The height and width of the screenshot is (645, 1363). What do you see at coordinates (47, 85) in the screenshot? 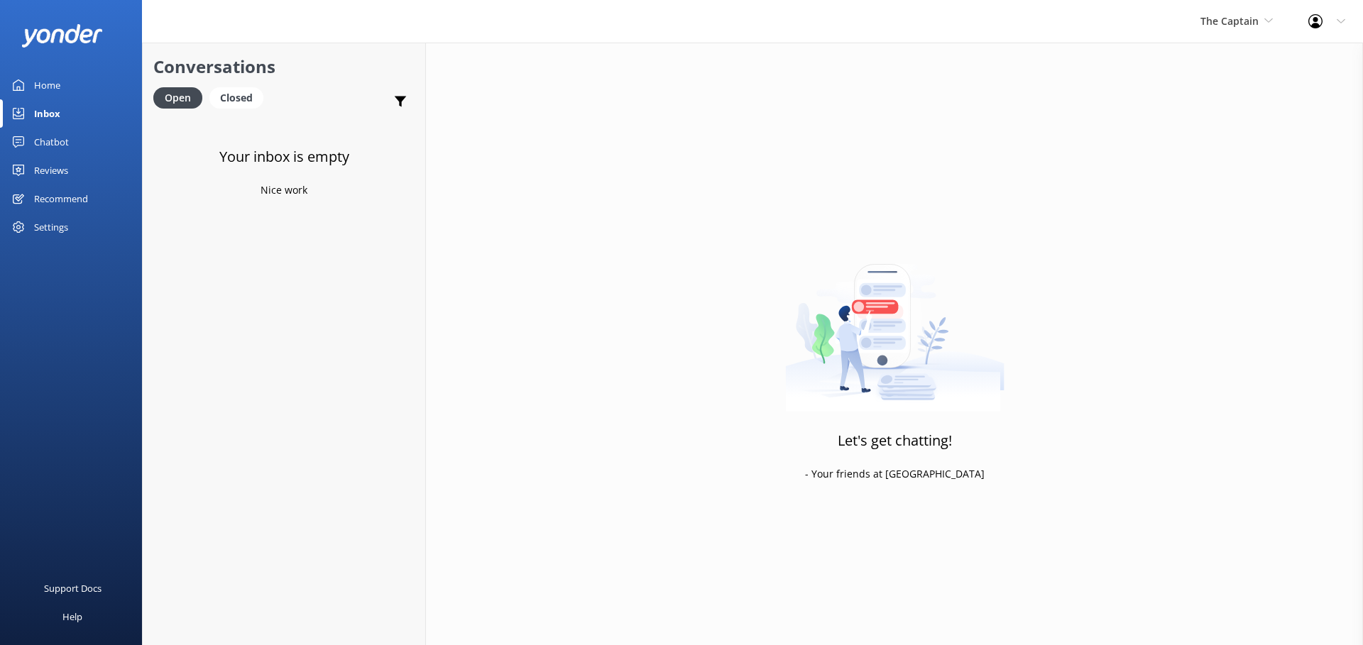
I see `div: Home` at bounding box center [47, 85].